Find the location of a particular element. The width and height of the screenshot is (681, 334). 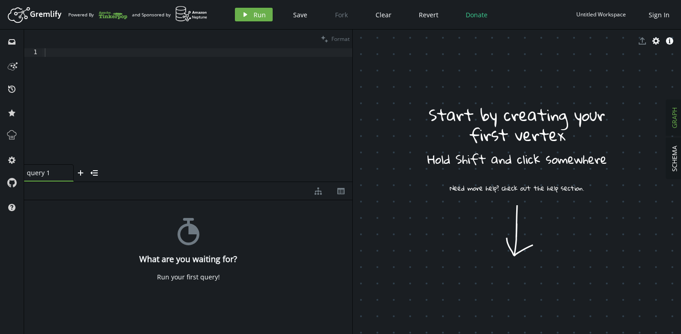

span: Run is located at coordinates (259, 15).